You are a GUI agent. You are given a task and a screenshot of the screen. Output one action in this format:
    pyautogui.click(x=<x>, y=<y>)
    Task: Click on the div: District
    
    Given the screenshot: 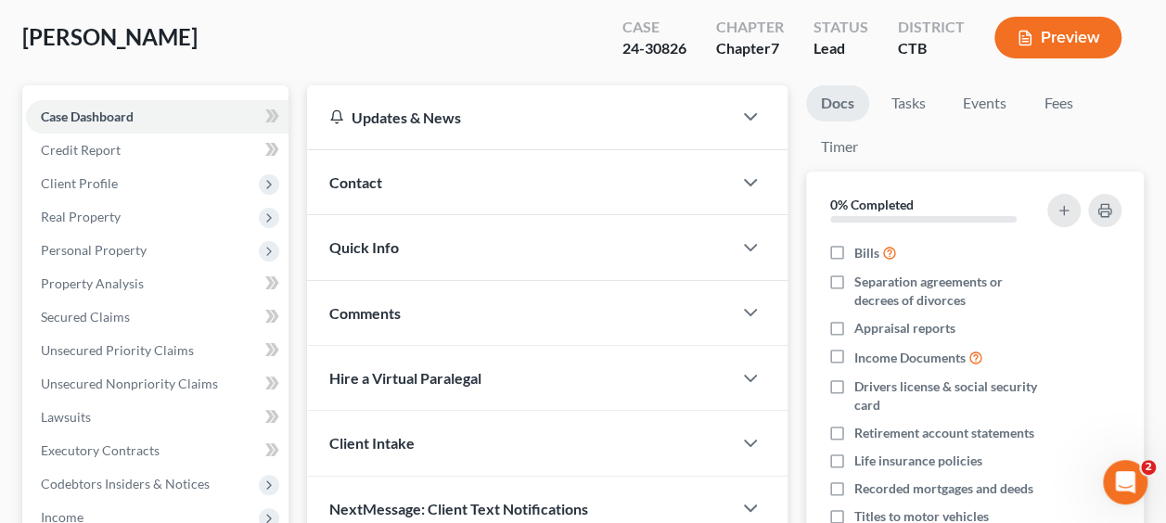 What is the action you would take?
    pyautogui.click(x=931, y=27)
    